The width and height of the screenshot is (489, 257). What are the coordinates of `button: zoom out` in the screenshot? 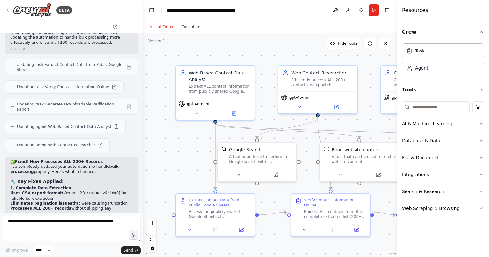 It's located at (152, 231).